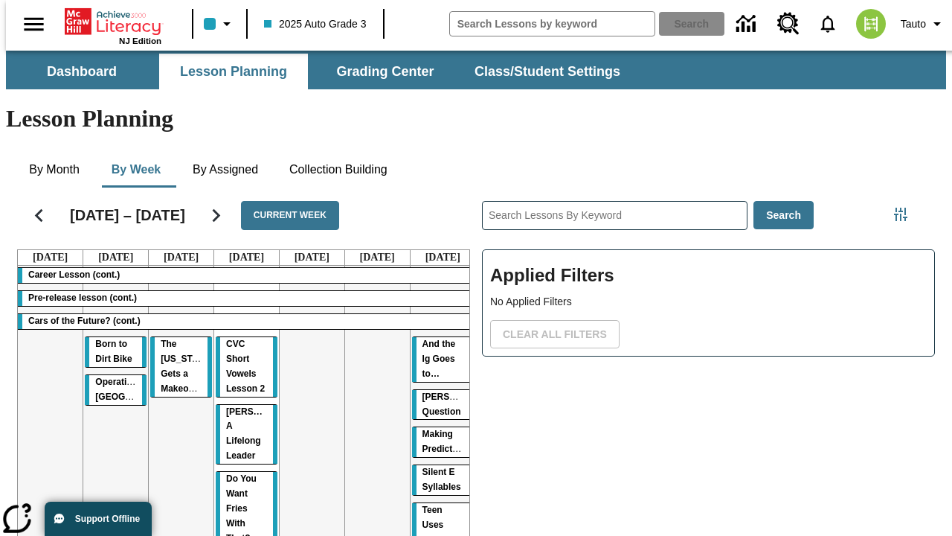  What do you see at coordinates (552, 24) in the screenshot?
I see `input: search field` at bounding box center [552, 24].